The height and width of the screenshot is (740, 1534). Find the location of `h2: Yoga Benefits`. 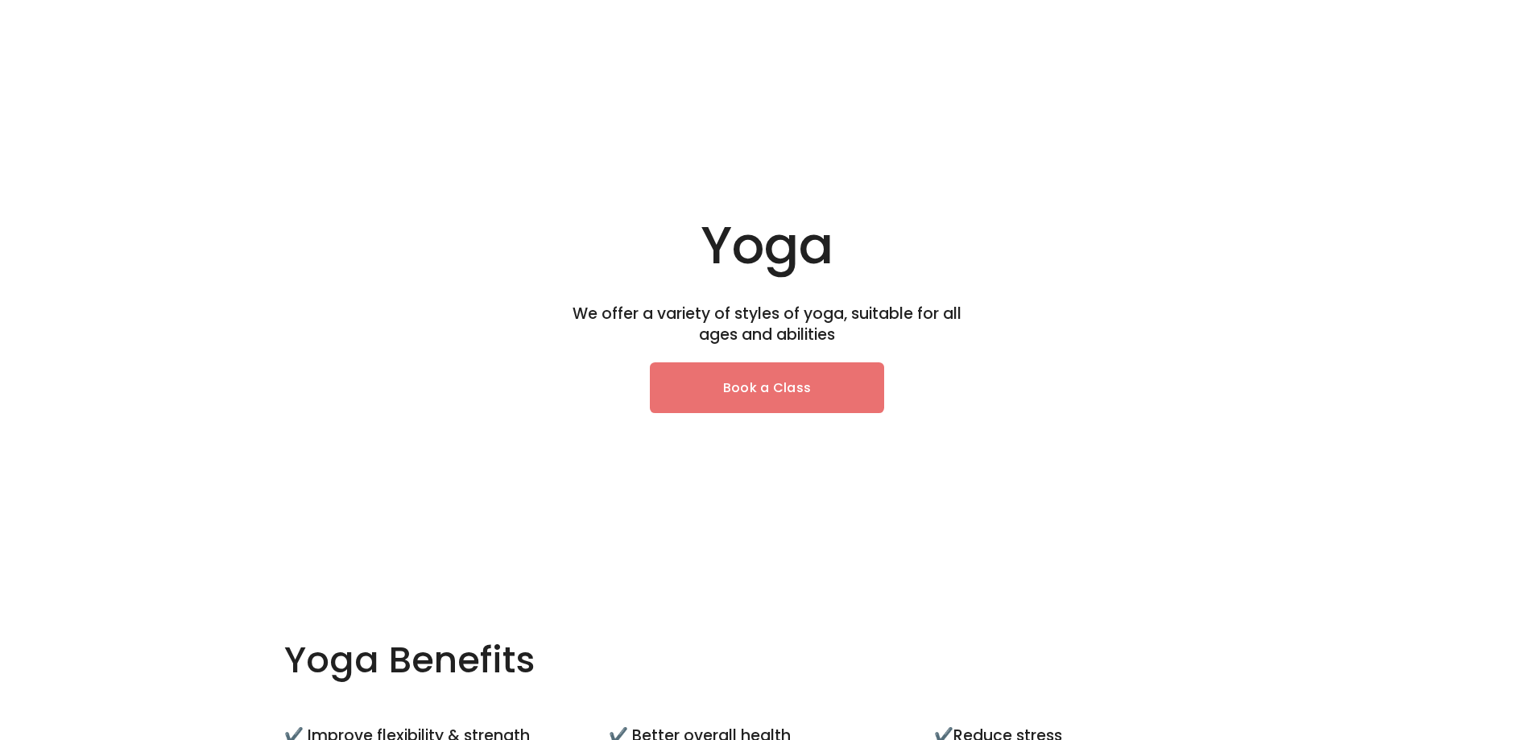

h2: Yoga Benefits is located at coordinates (462, 660).